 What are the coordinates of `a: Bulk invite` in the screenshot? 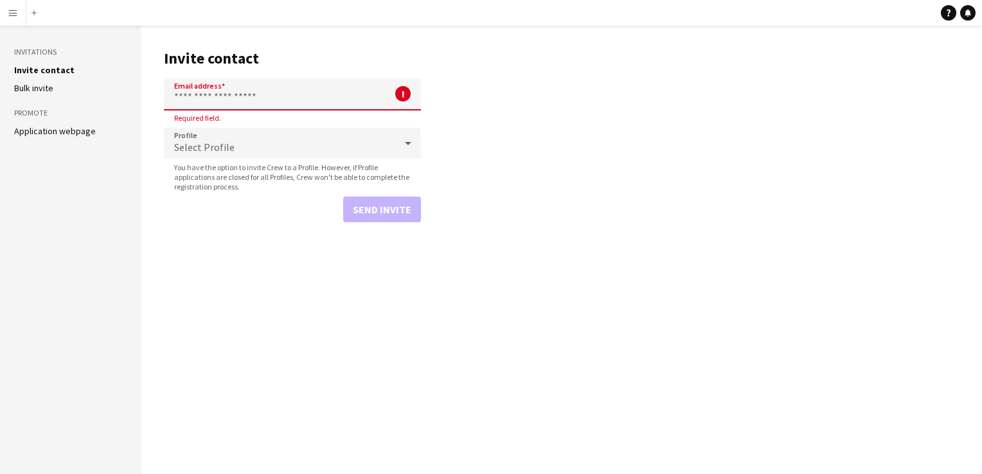 It's located at (33, 88).